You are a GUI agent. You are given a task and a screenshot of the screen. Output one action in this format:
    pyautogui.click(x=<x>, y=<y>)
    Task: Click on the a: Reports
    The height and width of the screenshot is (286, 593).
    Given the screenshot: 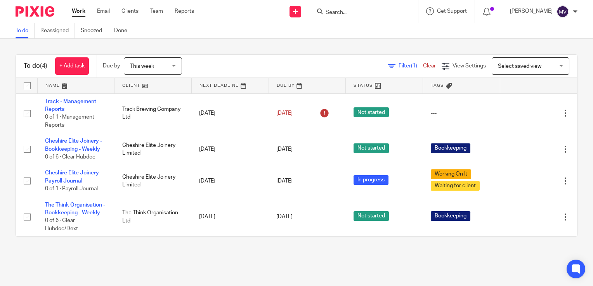 What is the action you would take?
    pyautogui.click(x=184, y=11)
    